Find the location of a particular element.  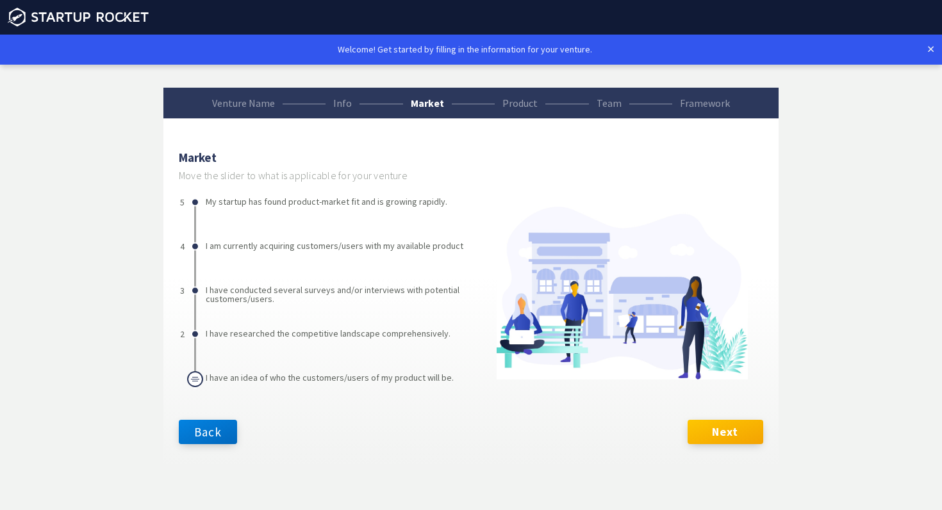

button: Next is located at coordinates (725, 432).